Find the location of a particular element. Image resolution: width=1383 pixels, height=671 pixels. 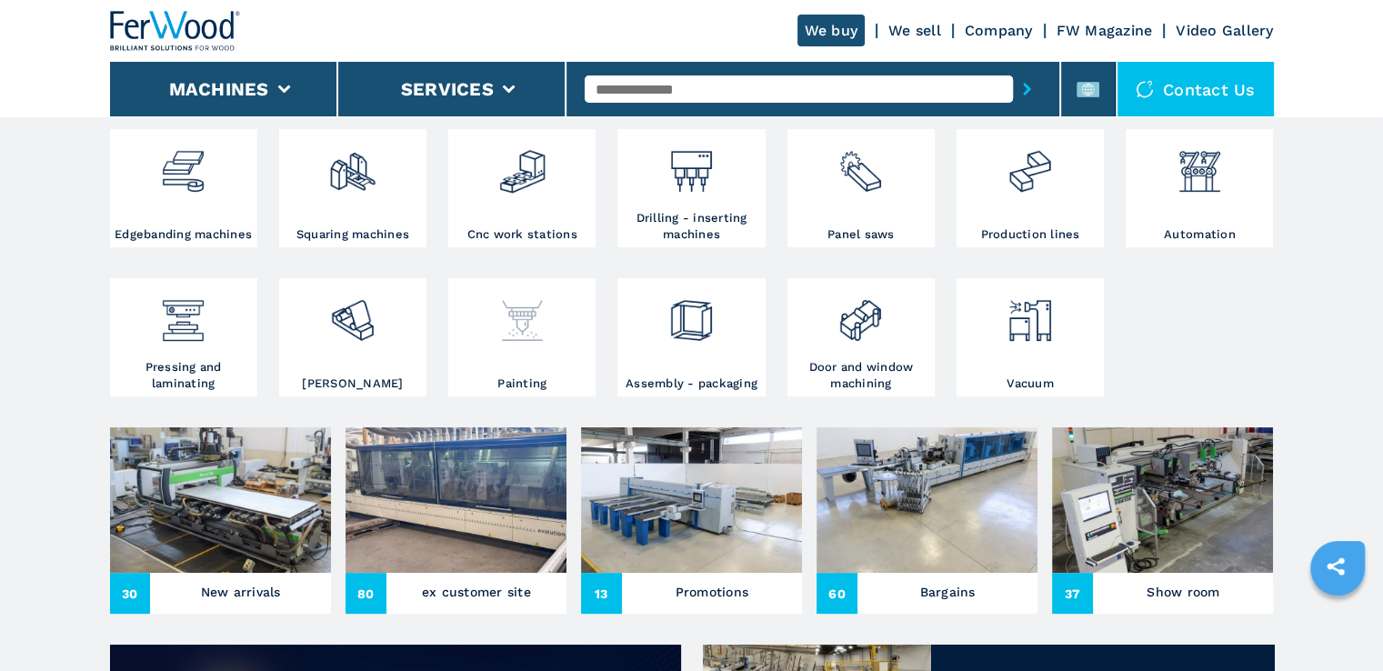

h3: Drilling - inserting machines is located at coordinates (691, 226).